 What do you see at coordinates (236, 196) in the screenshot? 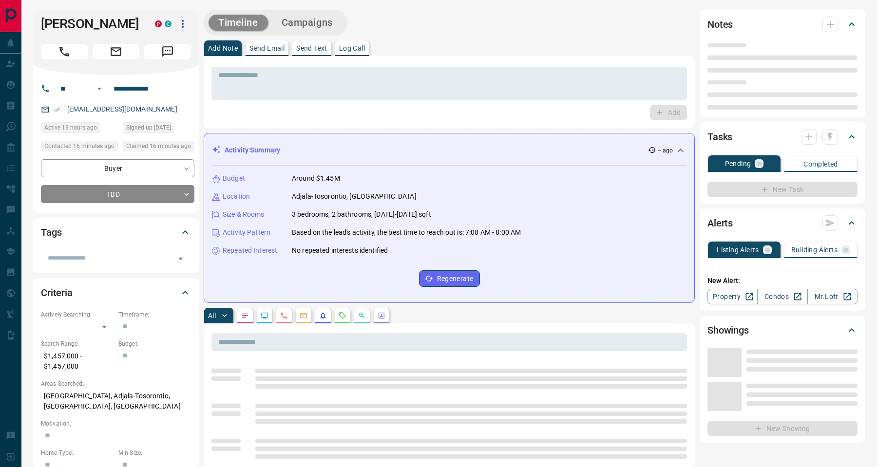
I see `p: Location` at bounding box center [236, 196].